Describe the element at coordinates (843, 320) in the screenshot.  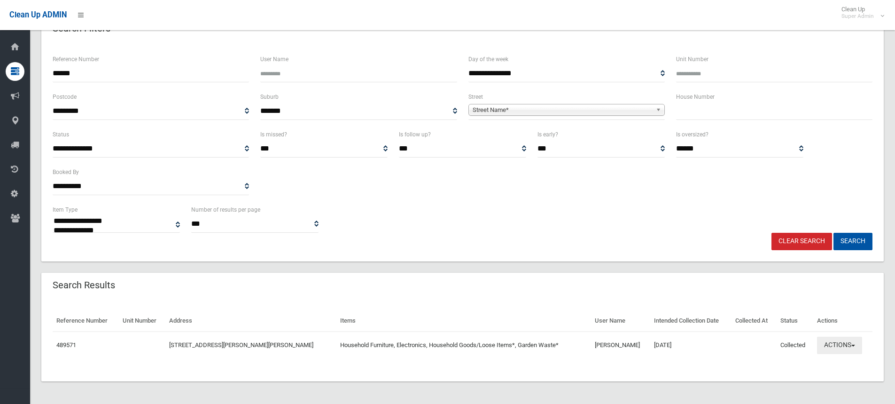
I see `th: Actions` at that location.